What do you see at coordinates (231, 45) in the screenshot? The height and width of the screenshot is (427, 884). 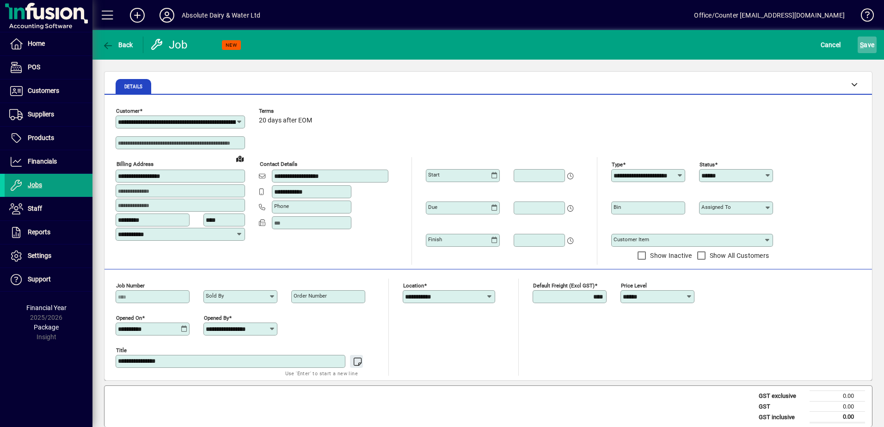 I see `span: NEW` at bounding box center [231, 45].